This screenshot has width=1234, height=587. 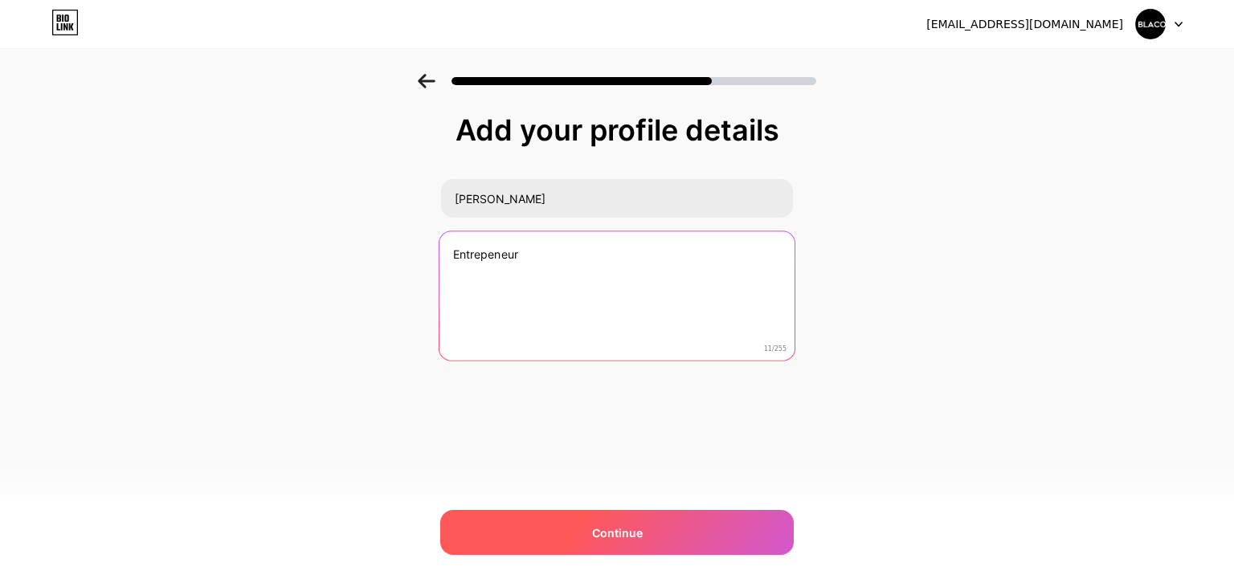 What do you see at coordinates (775, 350) in the screenshot?
I see `span: 11/255` at bounding box center [775, 350].